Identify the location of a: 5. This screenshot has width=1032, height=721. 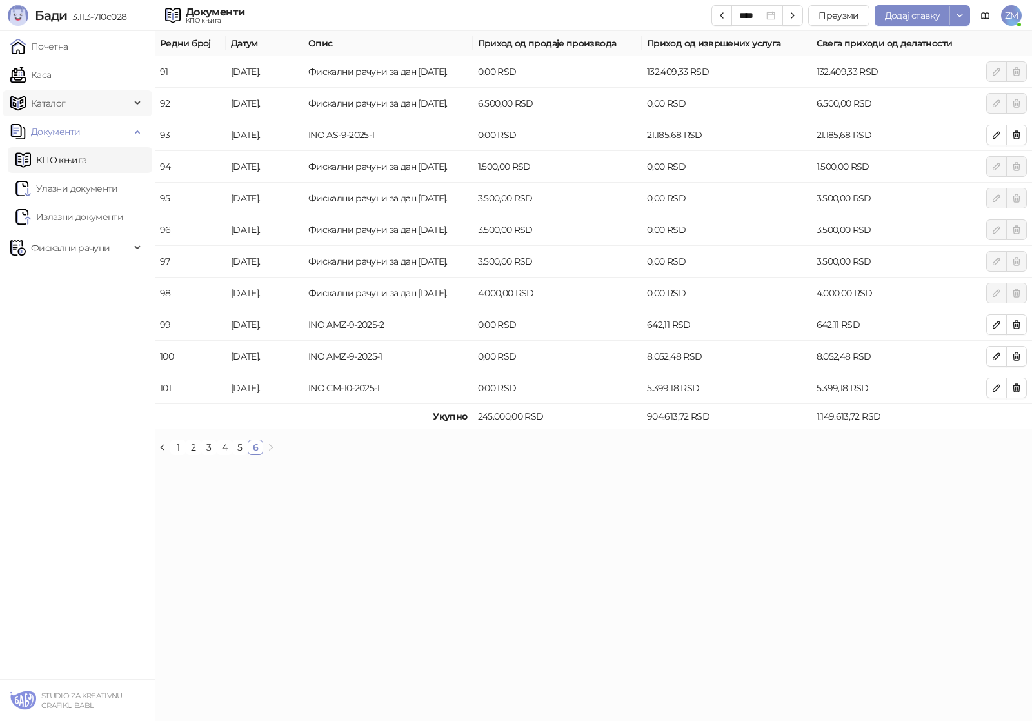
(240, 447).